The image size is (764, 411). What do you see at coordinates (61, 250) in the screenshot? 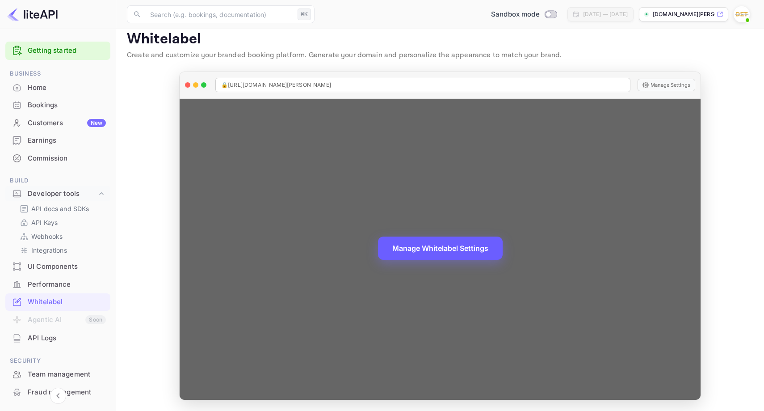
I see `a: Integrations` at bounding box center [61, 250].